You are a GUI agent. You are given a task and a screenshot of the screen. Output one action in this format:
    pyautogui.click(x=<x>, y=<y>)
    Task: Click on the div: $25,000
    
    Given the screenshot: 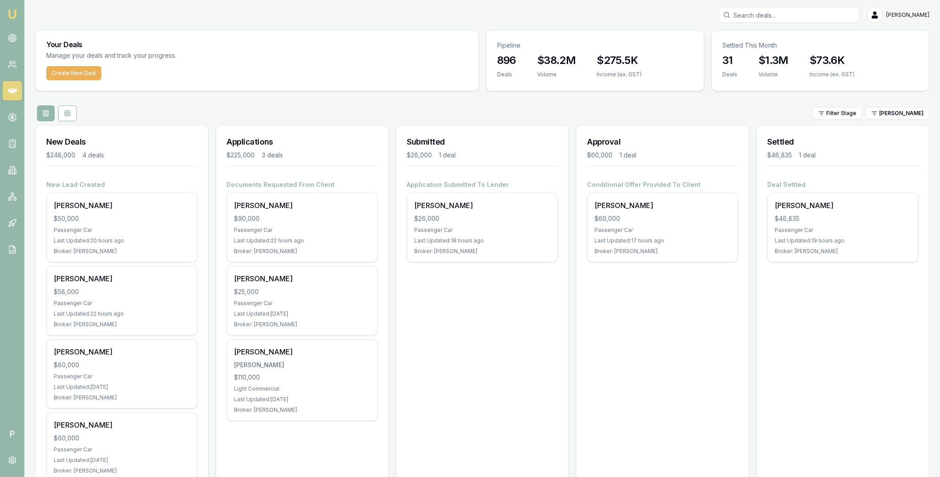 What is the action you would take?
    pyautogui.click(x=302, y=292)
    